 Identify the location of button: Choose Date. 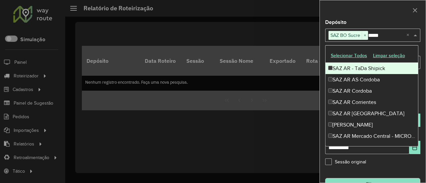
(415, 148).